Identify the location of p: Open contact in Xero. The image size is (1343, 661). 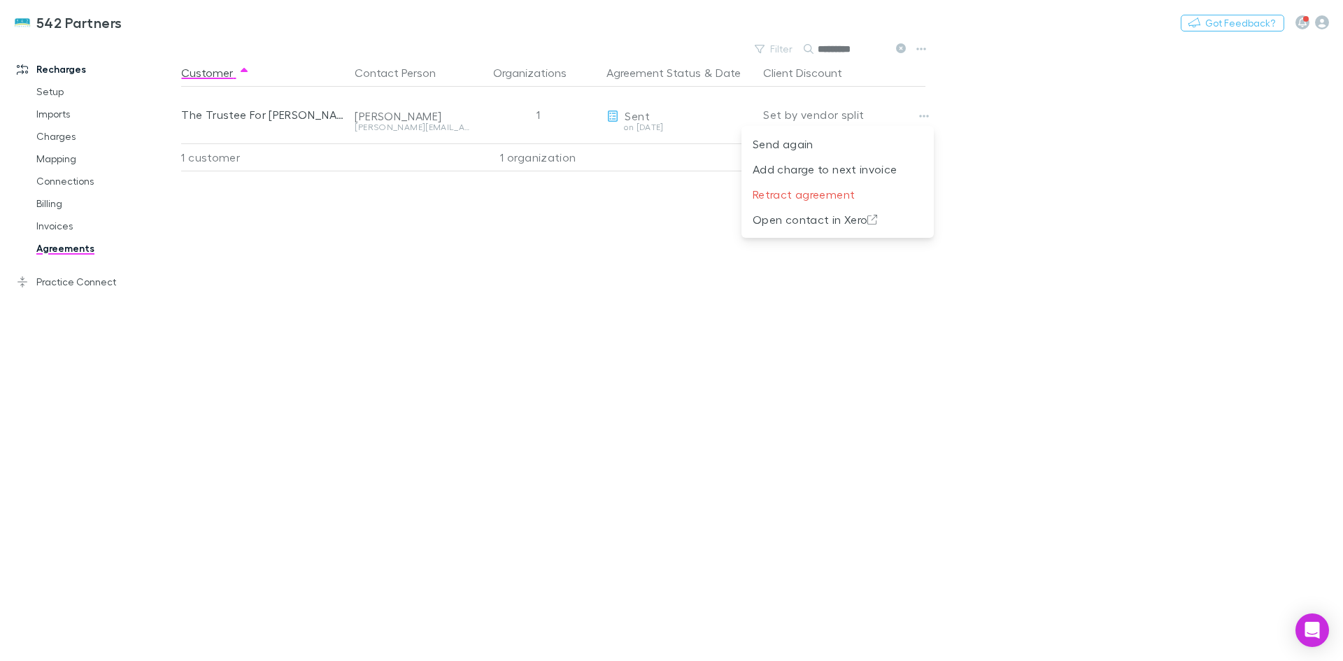
(837, 220).